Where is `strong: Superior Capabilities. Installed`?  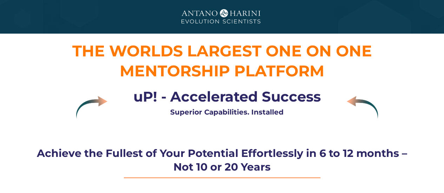 strong: Superior Capabilities. Installed is located at coordinates (227, 112).